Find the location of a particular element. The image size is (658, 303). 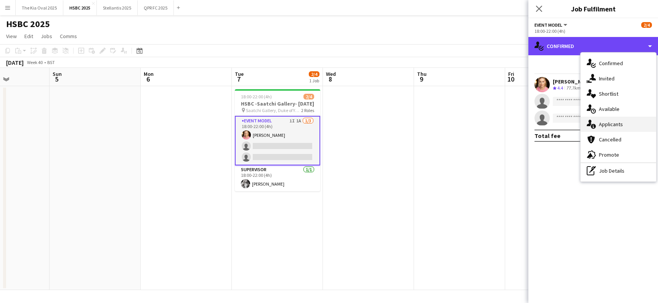

div: 18:00-22:00 (4h) is located at coordinates (593, 31).